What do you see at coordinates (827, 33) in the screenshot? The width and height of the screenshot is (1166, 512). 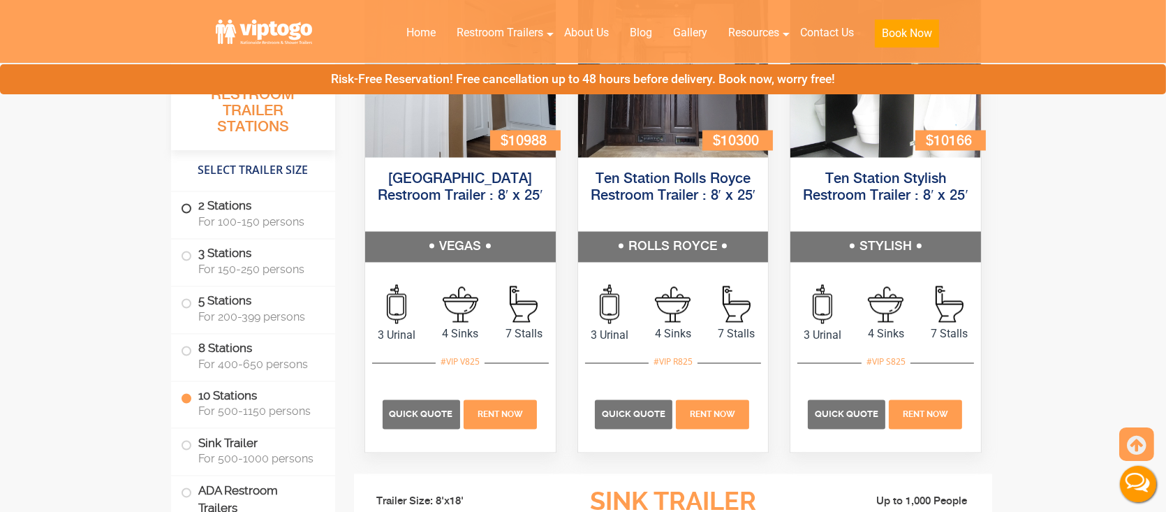 I see `a: Contact Us` at bounding box center [827, 33].